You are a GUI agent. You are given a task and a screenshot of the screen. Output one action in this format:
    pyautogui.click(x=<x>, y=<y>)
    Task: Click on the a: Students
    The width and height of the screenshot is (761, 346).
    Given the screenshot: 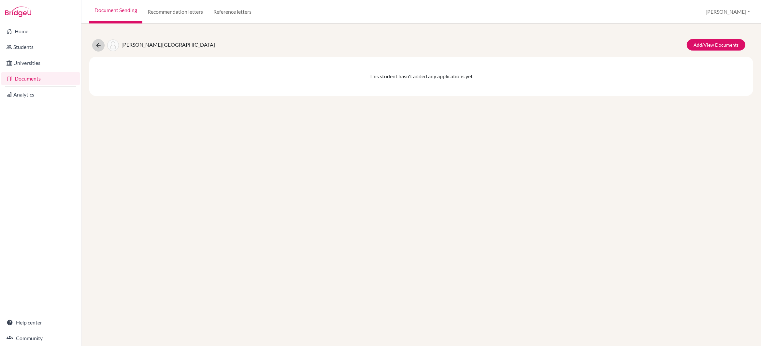 What is the action you would take?
    pyautogui.click(x=40, y=47)
    